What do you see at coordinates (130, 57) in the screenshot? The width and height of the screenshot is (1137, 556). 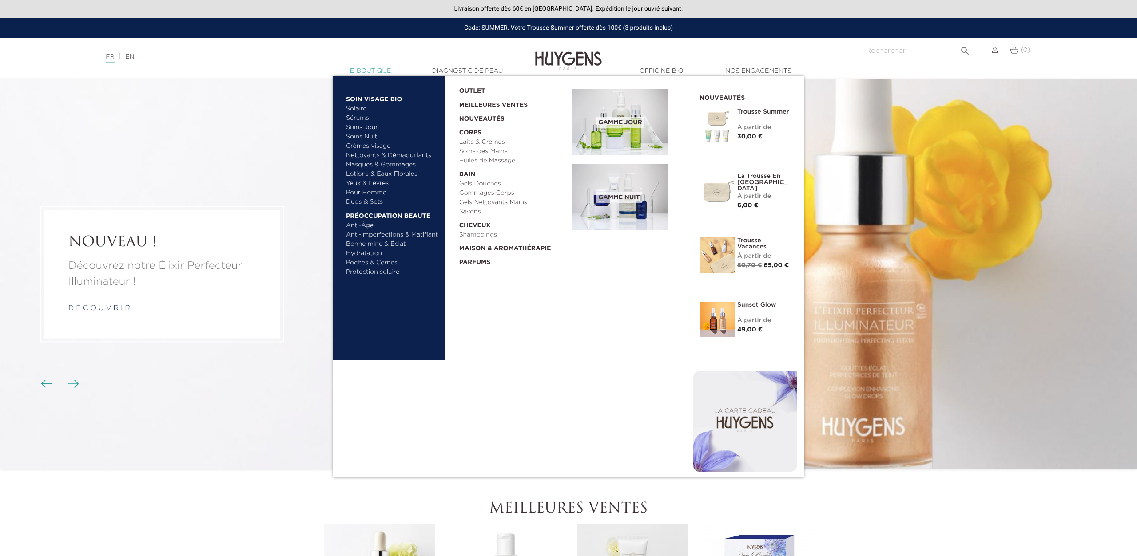 I see `a: EN` at bounding box center [130, 57].